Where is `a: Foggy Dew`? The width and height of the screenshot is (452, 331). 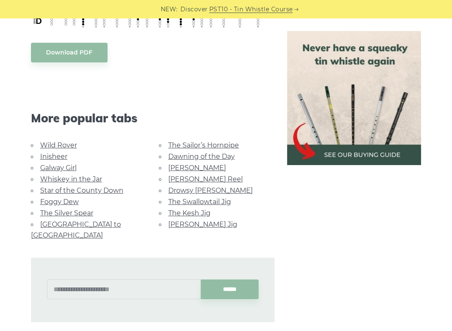 a: Foggy Dew is located at coordinates (59, 201).